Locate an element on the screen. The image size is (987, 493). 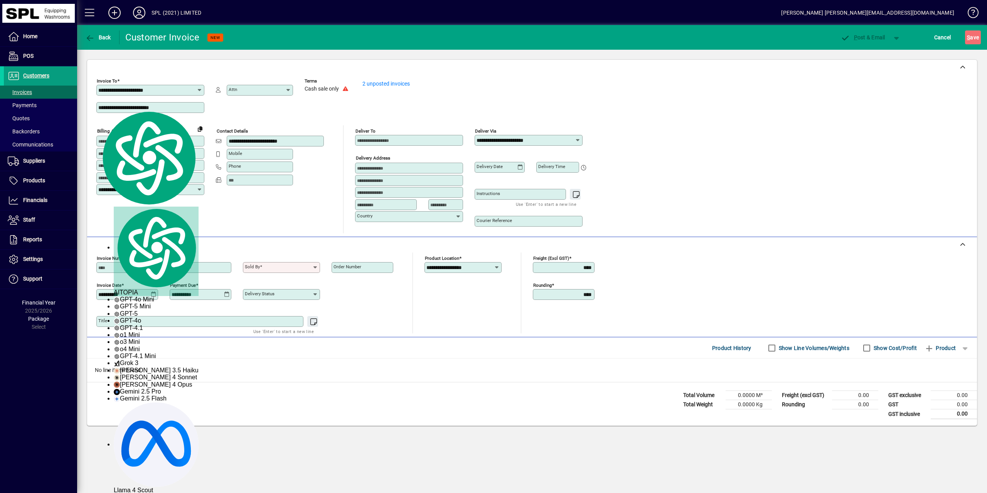
a: Communications is located at coordinates (40, 145).